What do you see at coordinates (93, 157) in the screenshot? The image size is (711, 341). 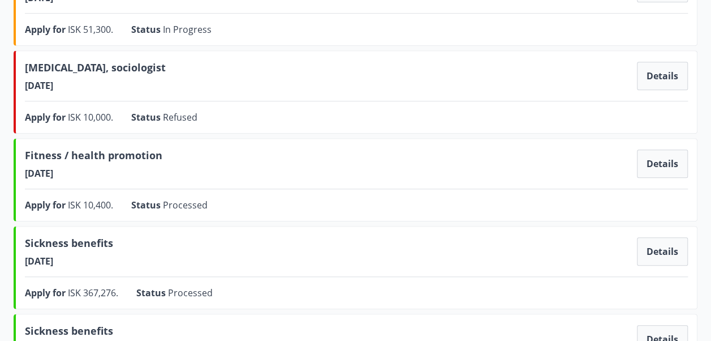 I see `span: Fitness / health promotion` at bounding box center [93, 157].